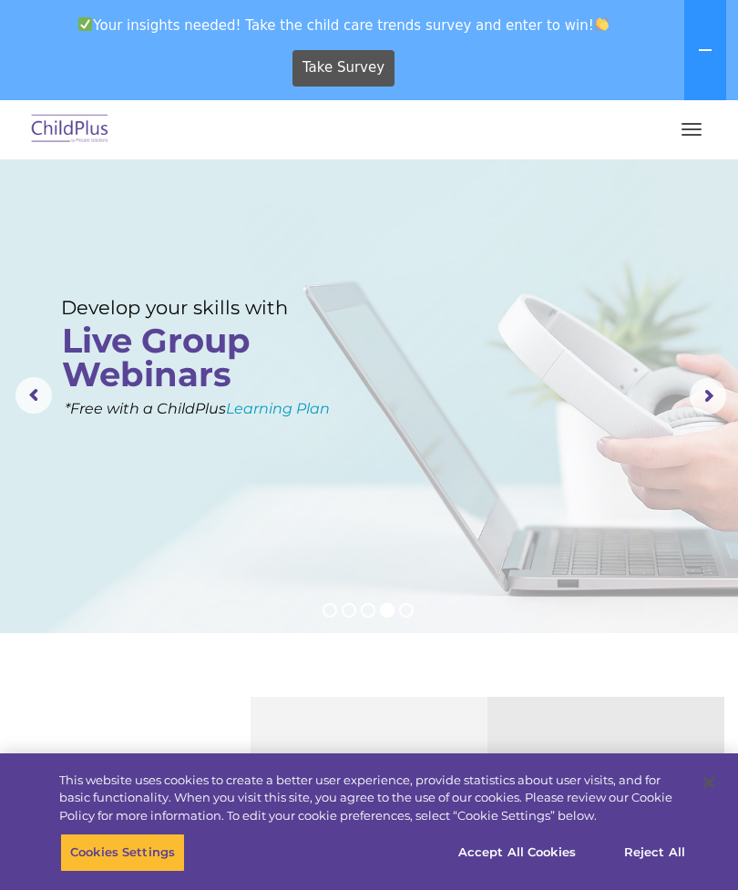 The width and height of the screenshot is (738, 890). Describe the element at coordinates (182, 307) in the screenshot. I see `rs-layer: Develop your skills with` at that location.